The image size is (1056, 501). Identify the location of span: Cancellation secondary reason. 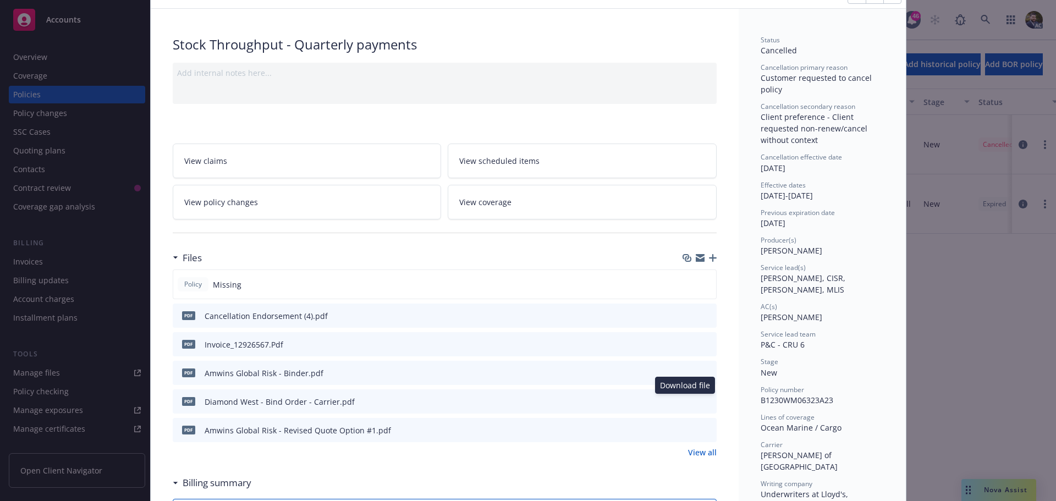
(808, 106).